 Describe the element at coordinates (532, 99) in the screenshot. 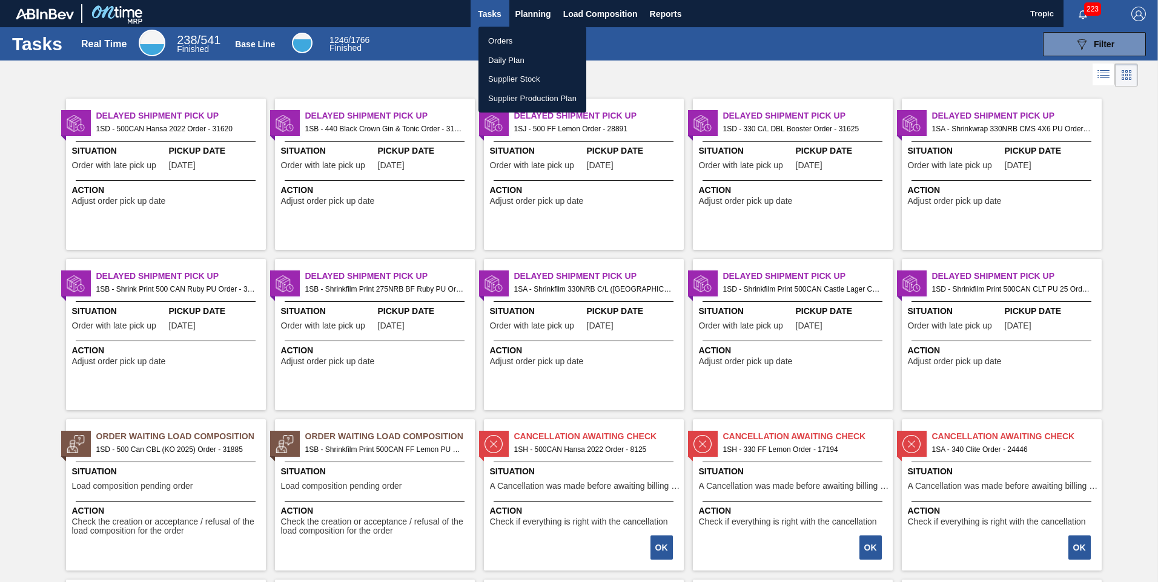

I see `li: Supplier Production Plan` at that location.